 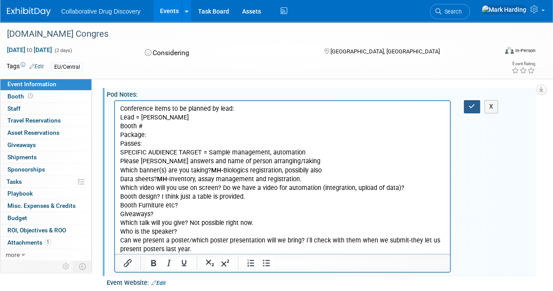 What do you see at coordinates (46, 157) in the screenshot?
I see `a: Shipments` at bounding box center [46, 157].